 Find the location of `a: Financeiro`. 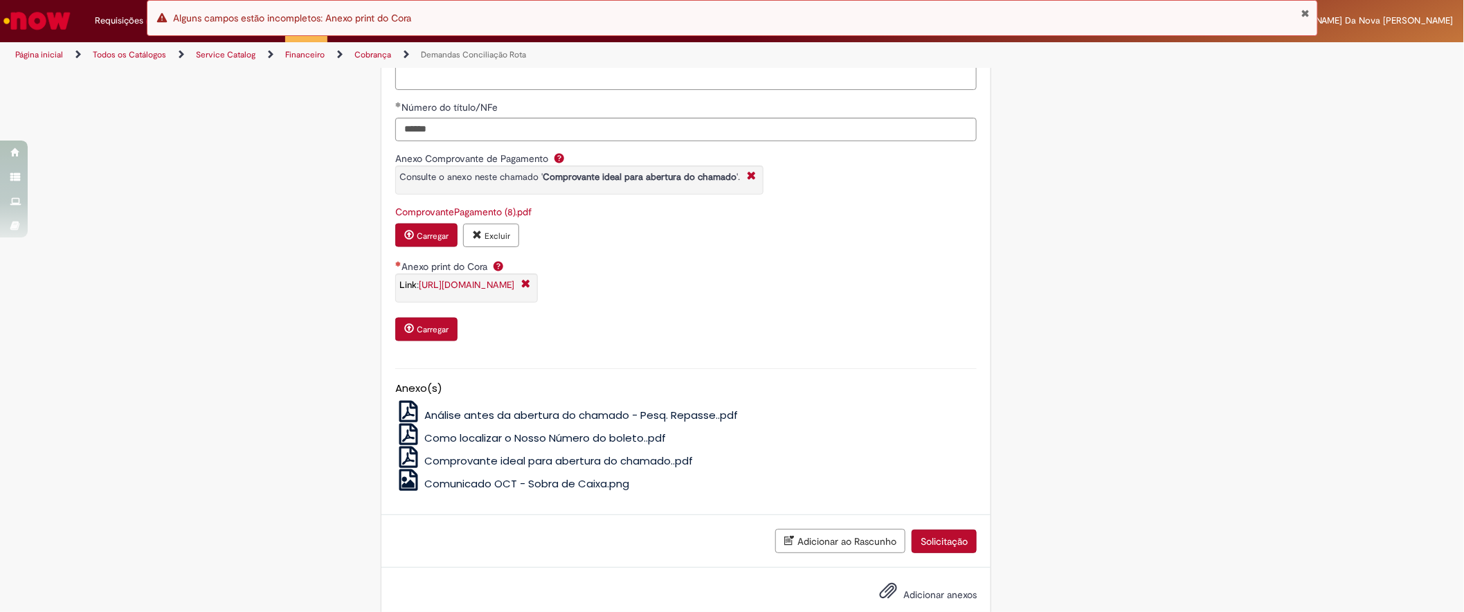

a: Financeiro is located at coordinates (305, 55).